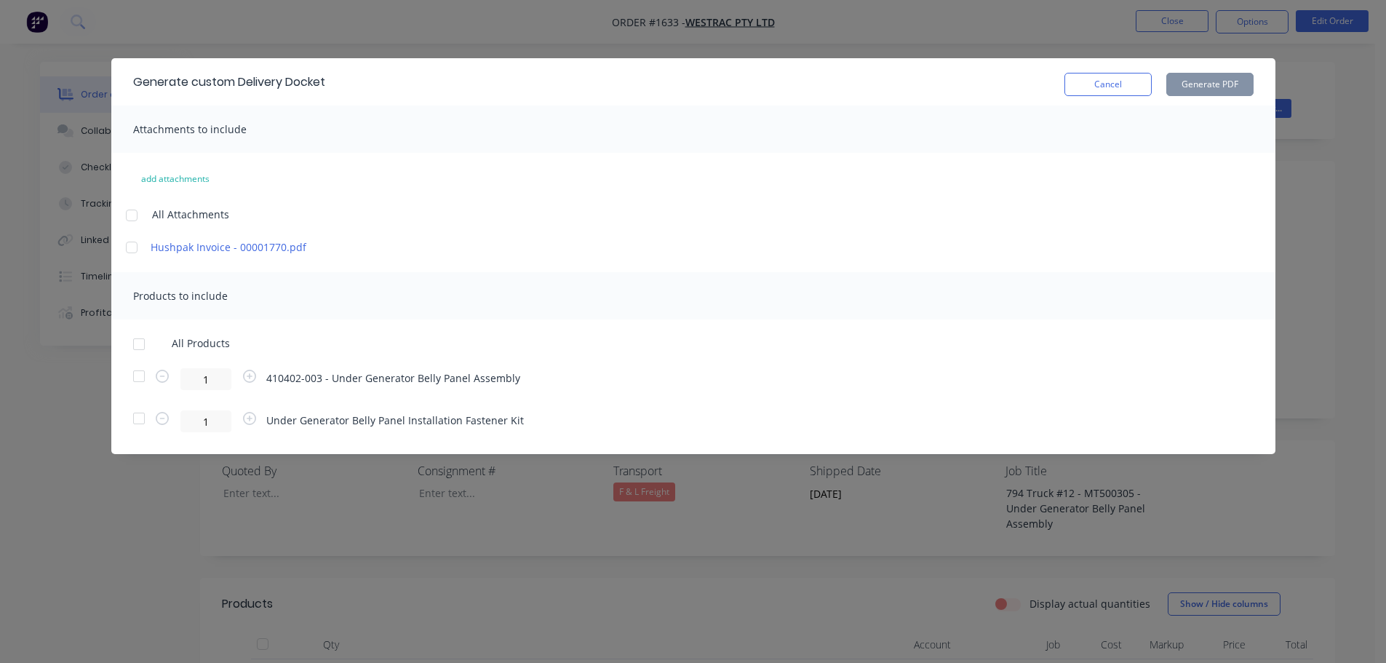  I want to click on span: All Attachments, so click(191, 214).